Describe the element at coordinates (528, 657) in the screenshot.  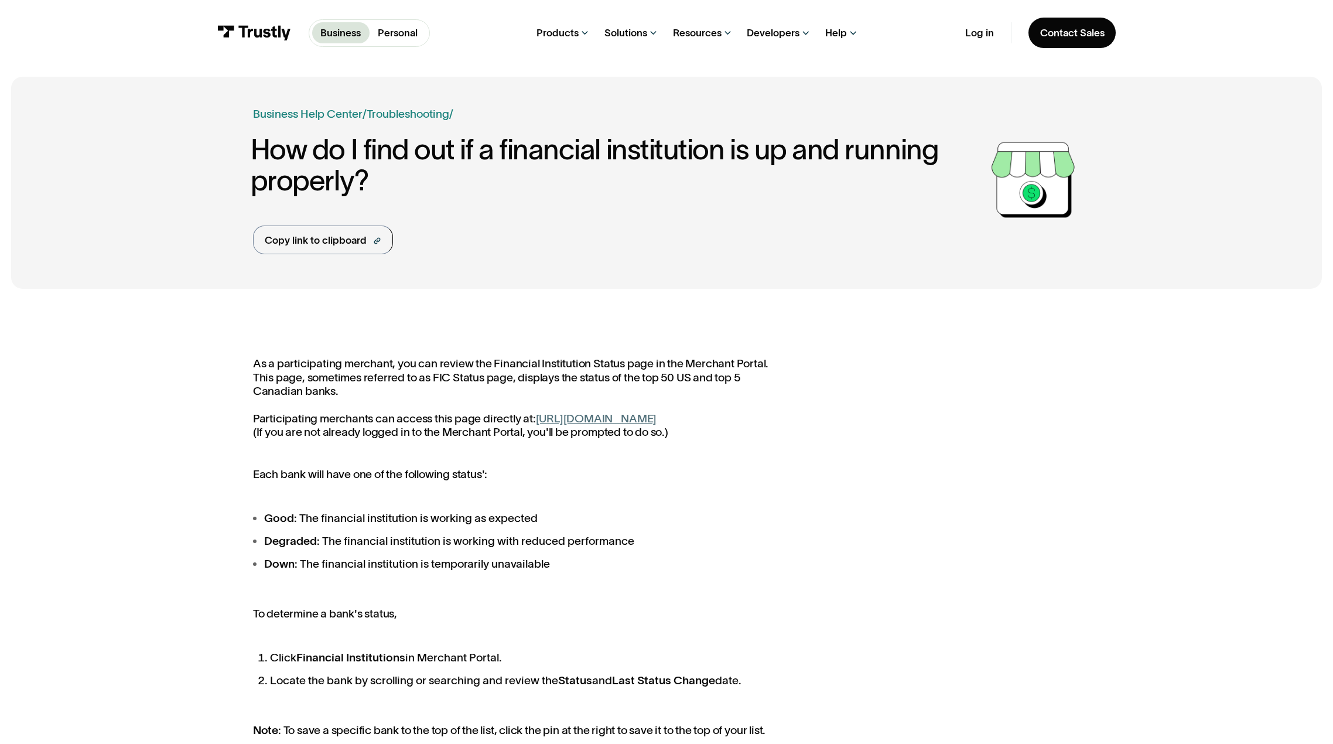
I see `li: Click in Merchant Portal.` at that location.